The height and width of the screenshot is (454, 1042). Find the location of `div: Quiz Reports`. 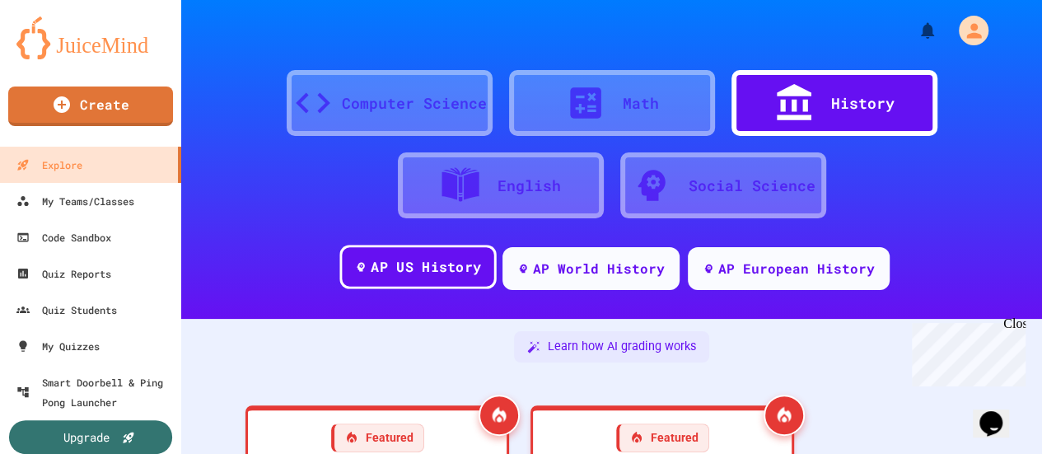

div: Quiz Reports is located at coordinates (63, 273).